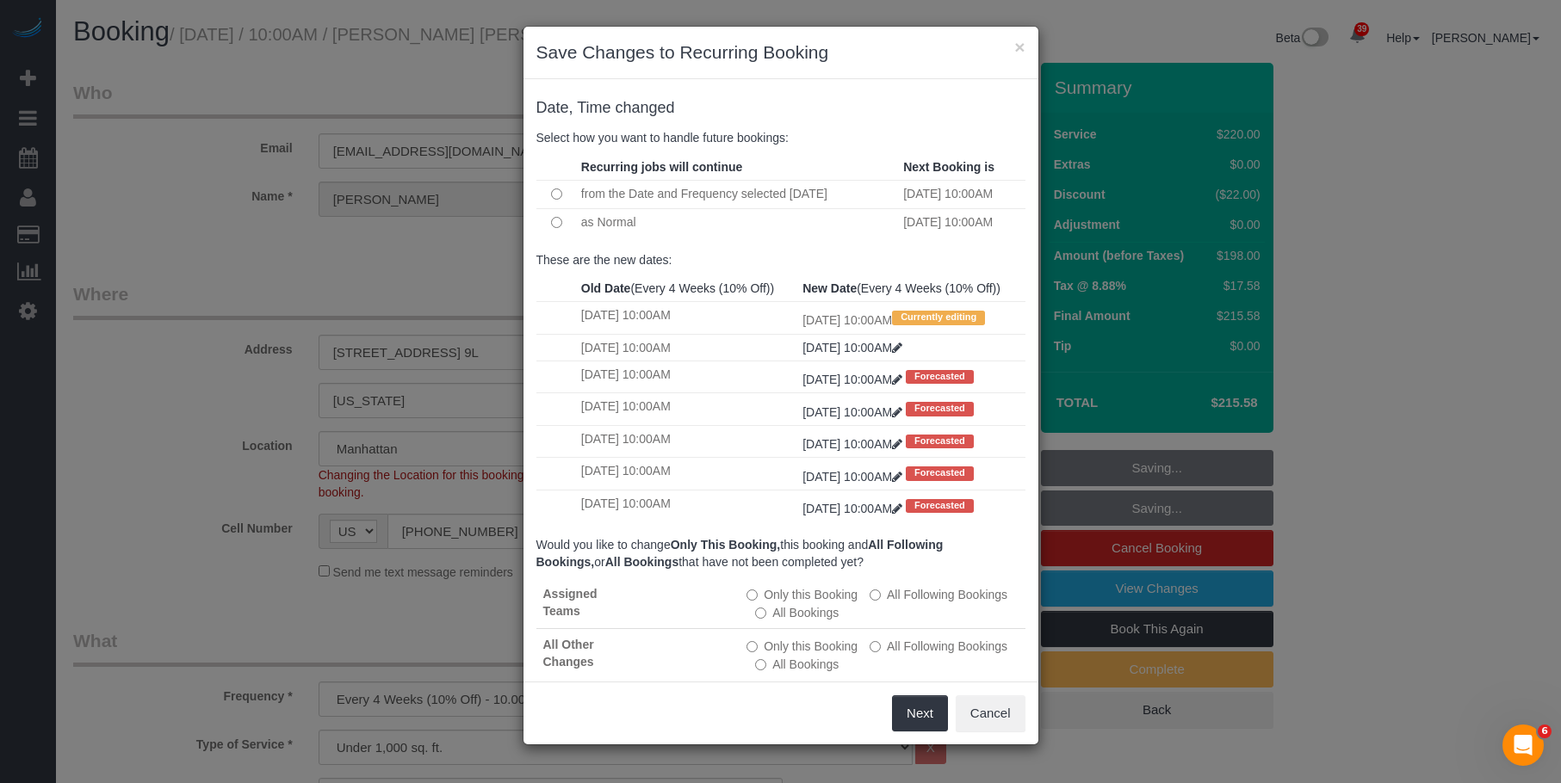 The width and height of the screenshot is (1561, 783). Describe the element at coordinates (738, 222) in the screenshot. I see `td: as Normal` at that location.